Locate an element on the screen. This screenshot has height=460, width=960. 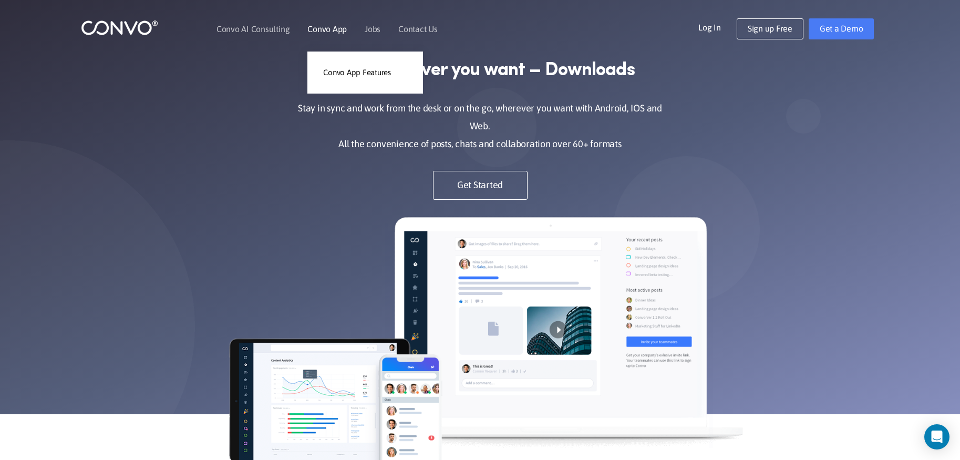
a: Convo App is located at coordinates (327, 29).